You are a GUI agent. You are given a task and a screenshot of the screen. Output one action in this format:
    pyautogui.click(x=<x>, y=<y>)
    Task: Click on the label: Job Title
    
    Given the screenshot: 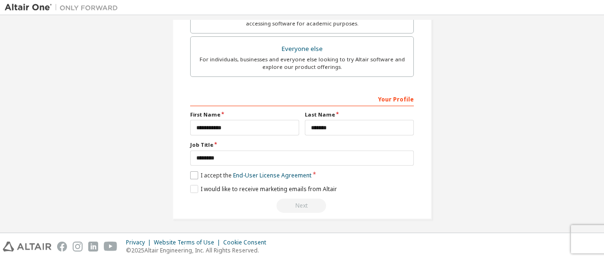 What is the action you would take?
    pyautogui.click(x=302, y=145)
    